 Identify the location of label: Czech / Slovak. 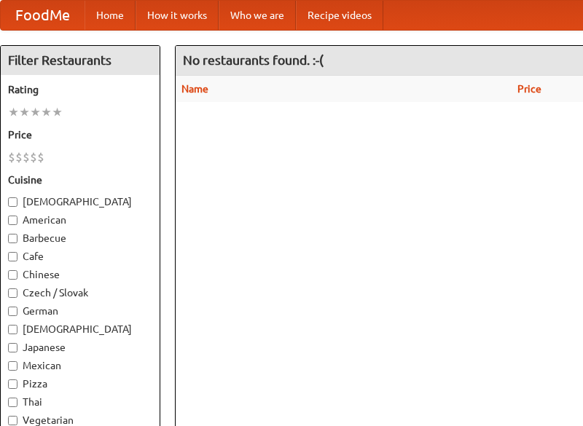
(80, 293).